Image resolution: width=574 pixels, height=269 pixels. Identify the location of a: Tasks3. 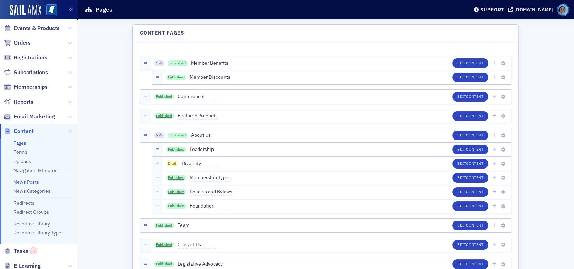
(20, 251).